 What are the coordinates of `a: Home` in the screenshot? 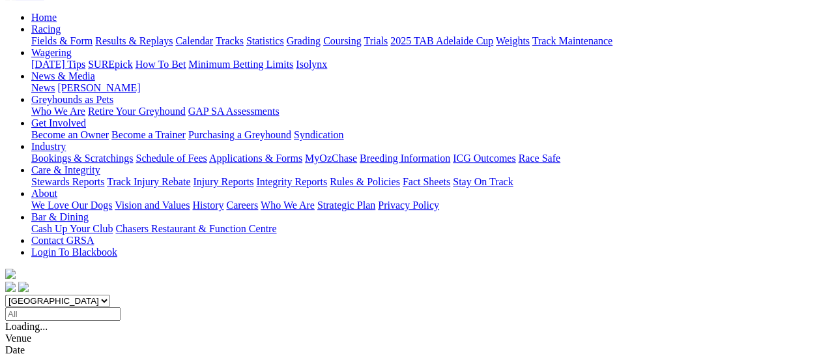 It's located at (44, 17).